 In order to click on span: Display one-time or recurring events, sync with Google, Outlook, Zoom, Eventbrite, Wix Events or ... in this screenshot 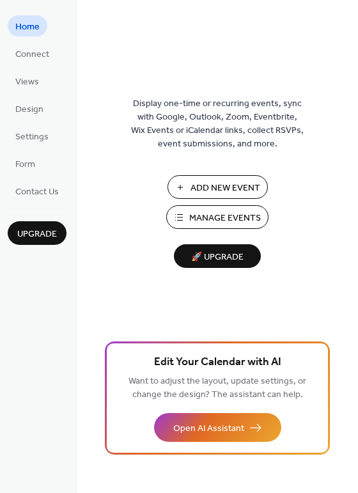, I will do `click(217, 124)`.